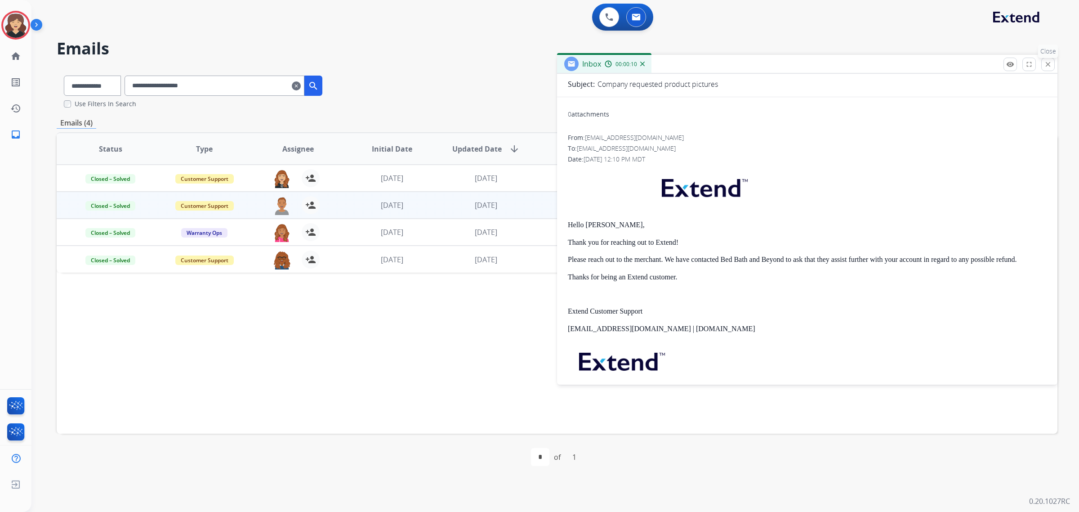 The width and height of the screenshot is (1079, 512). What do you see at coordinates (807, 259) in the screenshot?
I see `p: Please reach out to the merchant. We have contacted Bed Bath and Beyond to ask that they assist f...` at bounding box center [807, 259].